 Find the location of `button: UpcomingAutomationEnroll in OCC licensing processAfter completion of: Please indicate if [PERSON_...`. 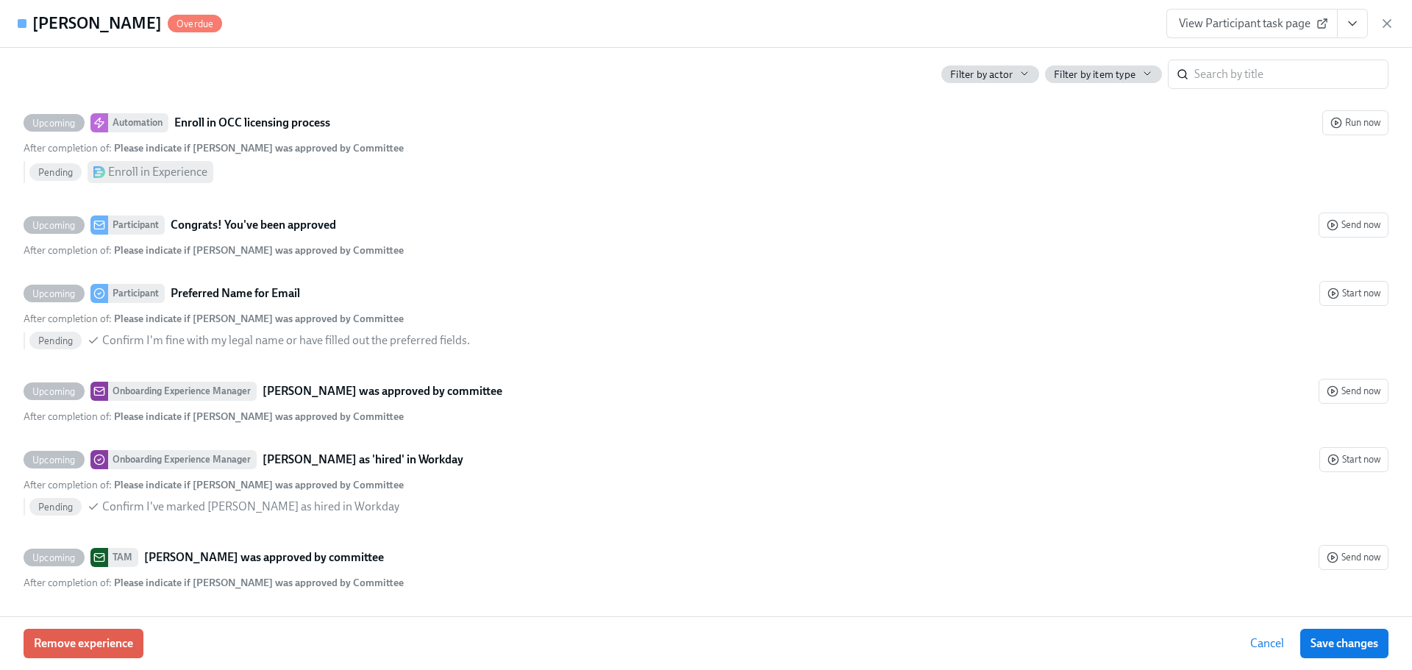

button: UpcomingAutomationEnroll in OCC licensing processAfter completion of: Please indicate if [PERSON_... is located at coordinates (1355, 123).